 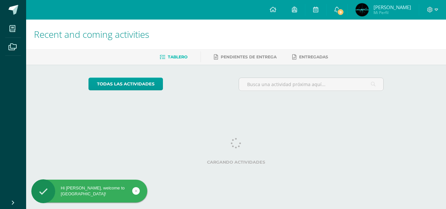 What do you see at coordinates (362, 10) in the screenshot?
I see `img: b24eb43bdcb81c515ee16569479ce8c1.png` at bounding box center [362, 10].